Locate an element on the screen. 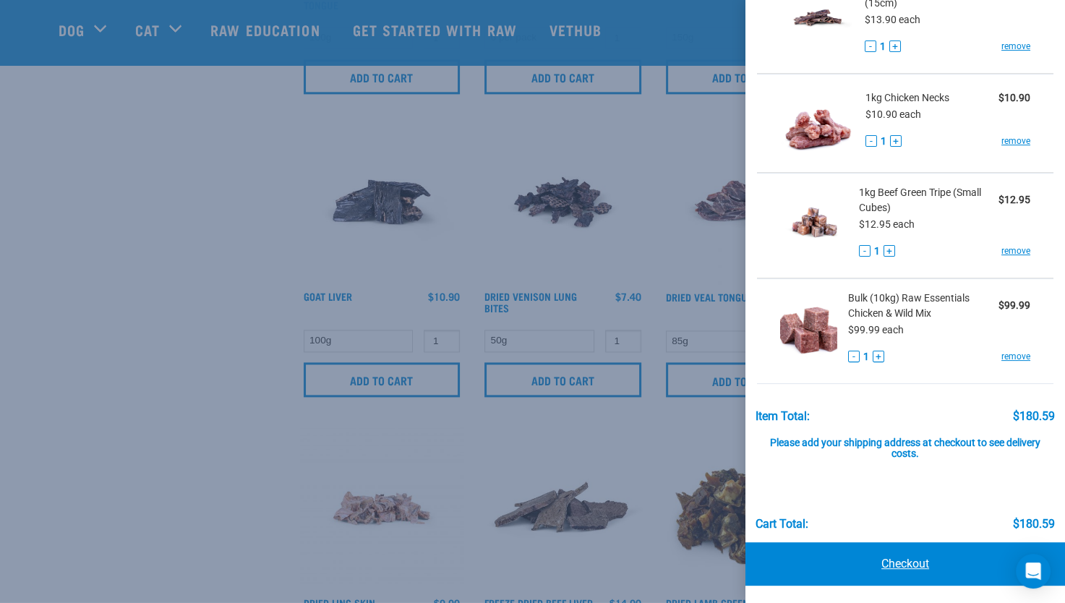 The width and height of the screenshot is (1065, 603). img: Chicken Necks is located at coordinates (817, 123).